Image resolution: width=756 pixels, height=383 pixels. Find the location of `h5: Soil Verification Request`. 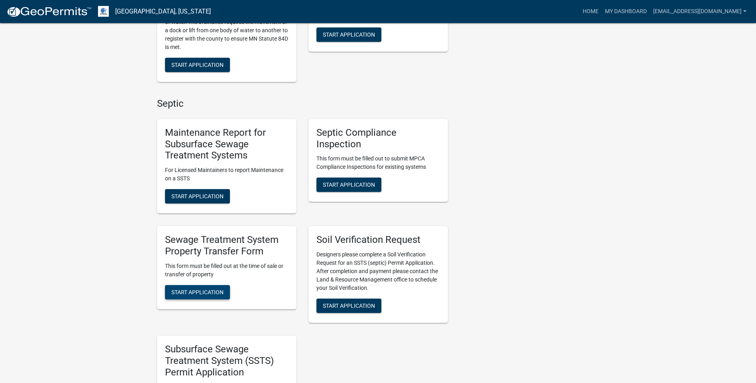

h5: Soil Verification Request is located at coordinates (378, 240).